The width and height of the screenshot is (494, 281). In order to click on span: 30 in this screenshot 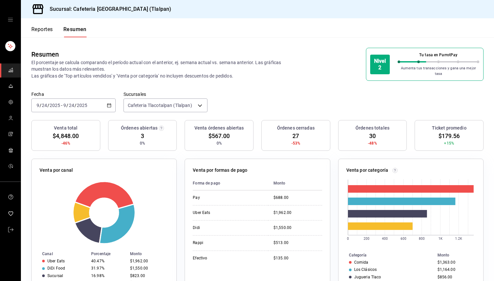, I will do `click(373, 136)`.